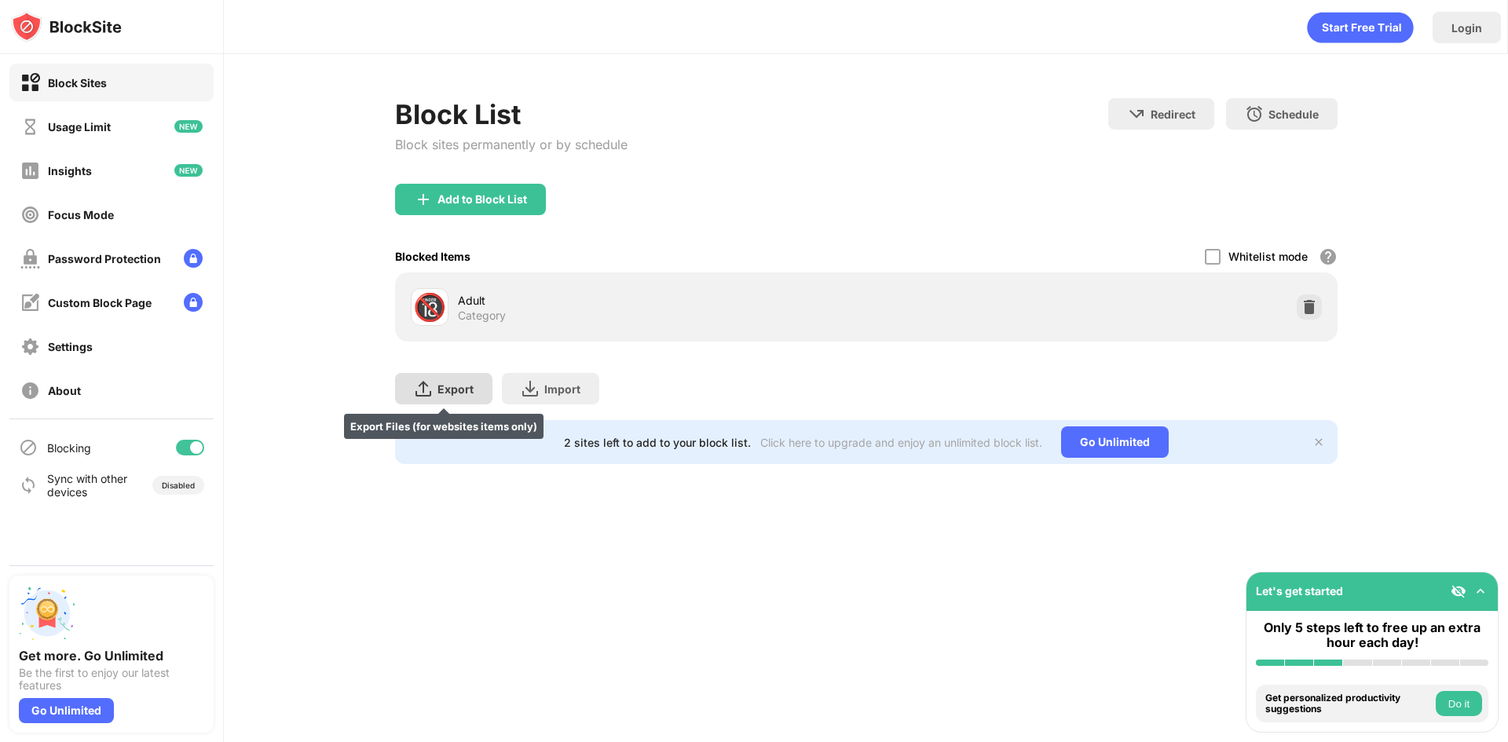 The image size is (1508, 742). What do you see at coordinates (482, 199) in the screenshot?
I see `div: Add to Block List` at bounding box center [482, 199].